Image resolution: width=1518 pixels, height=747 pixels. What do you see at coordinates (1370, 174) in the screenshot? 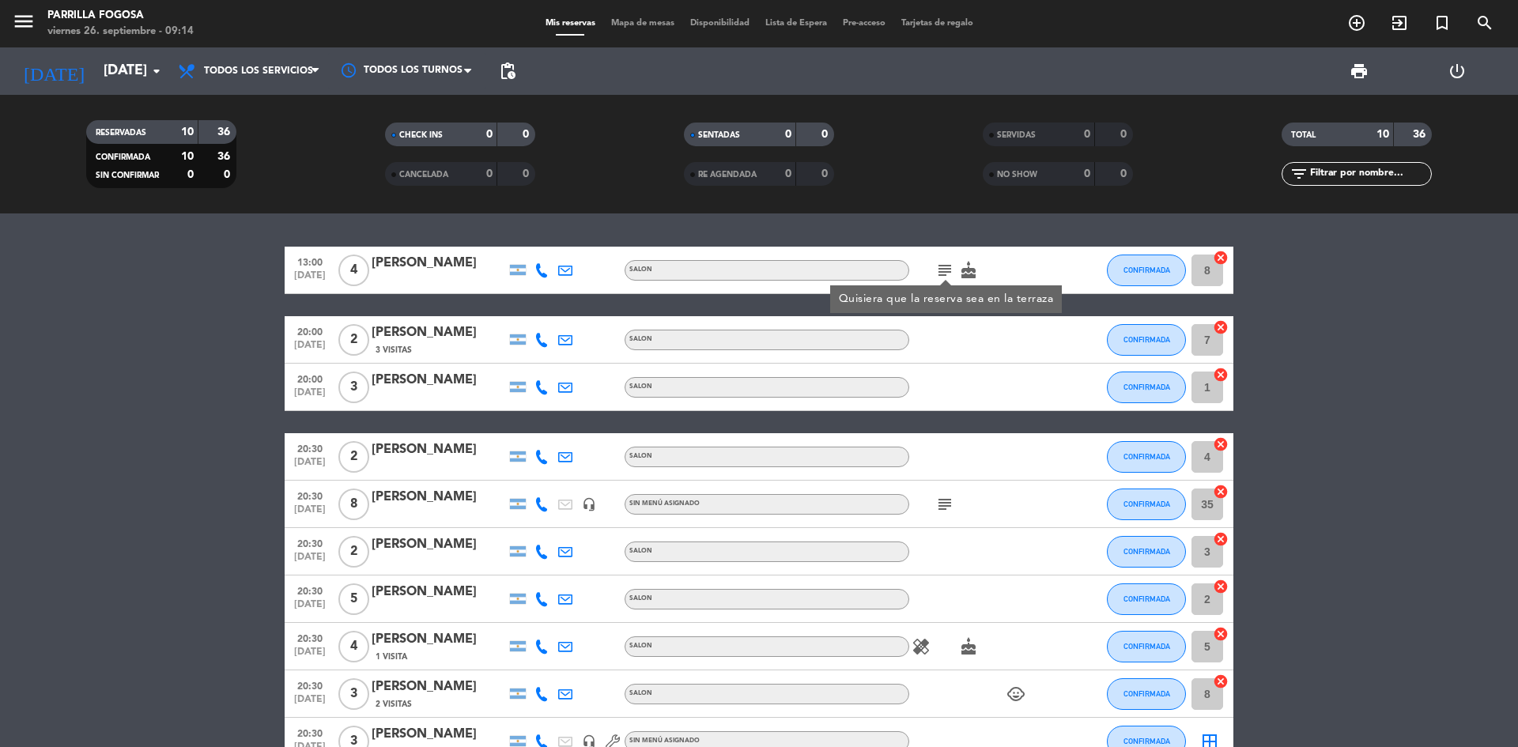
I see `input: Filtrar por nombre...` at bounding box center [1370, 174].